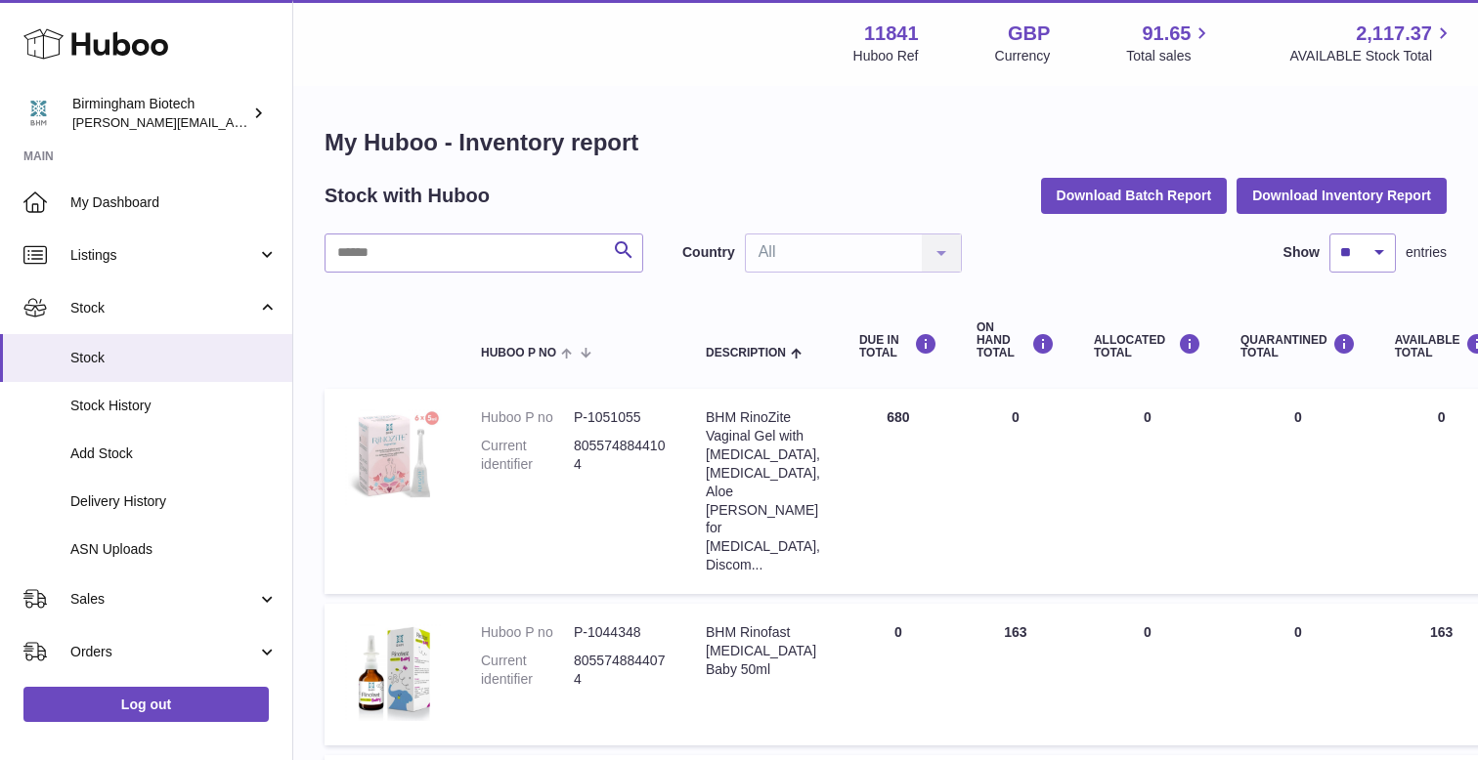 The width and height of the screenshot is (1478, 760). Describe the element at coordinates (1166, 33) in the screenshot. I see `span: 91.65` at that location.